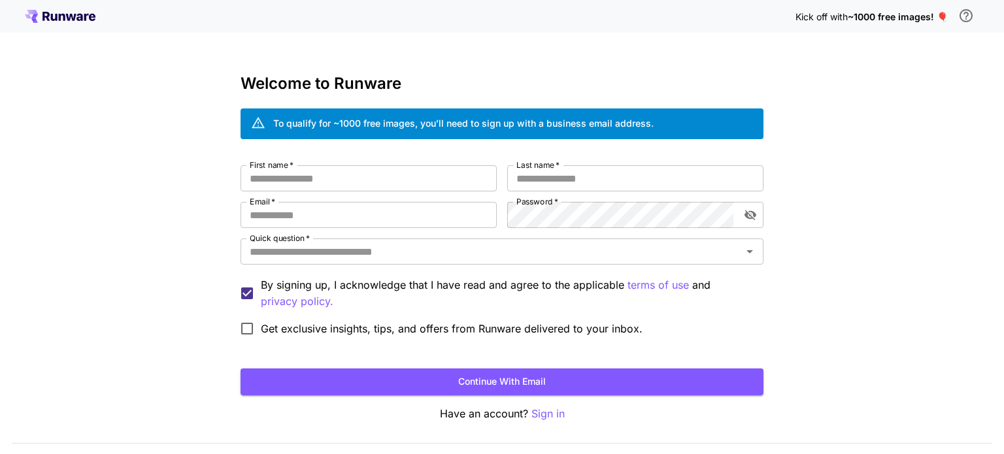  I want to click on button: Open, so click(750, 252).